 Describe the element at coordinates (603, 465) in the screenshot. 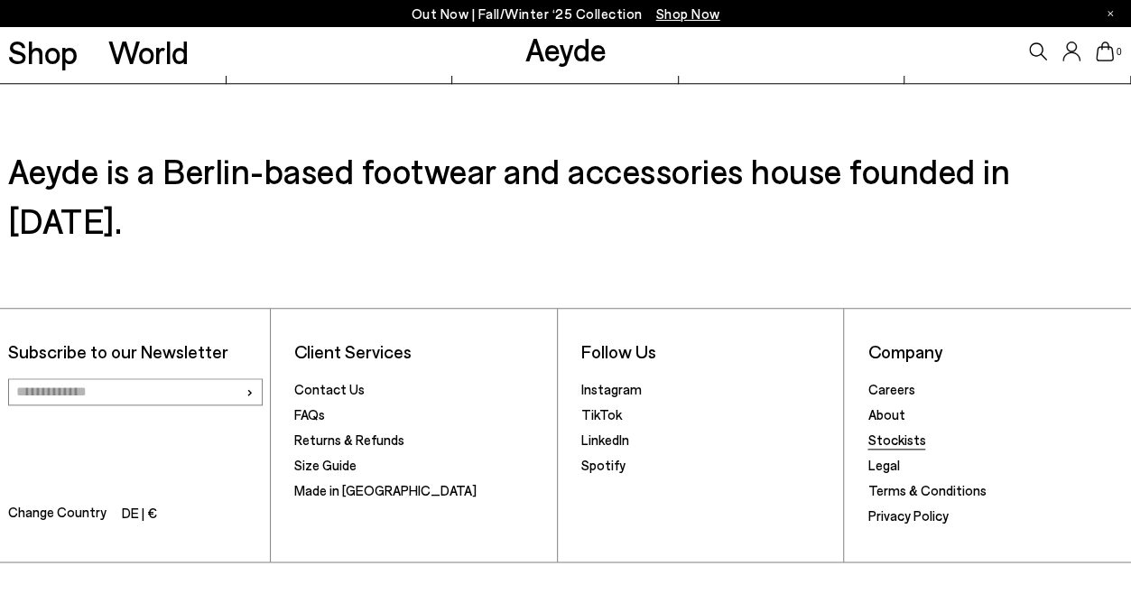

I see `a: Spotify` at that location.